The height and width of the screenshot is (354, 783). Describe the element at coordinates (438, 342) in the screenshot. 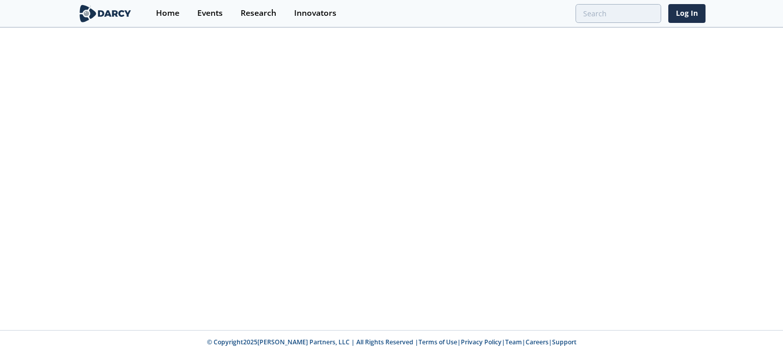

I see `a: Terms of Use` at that location.